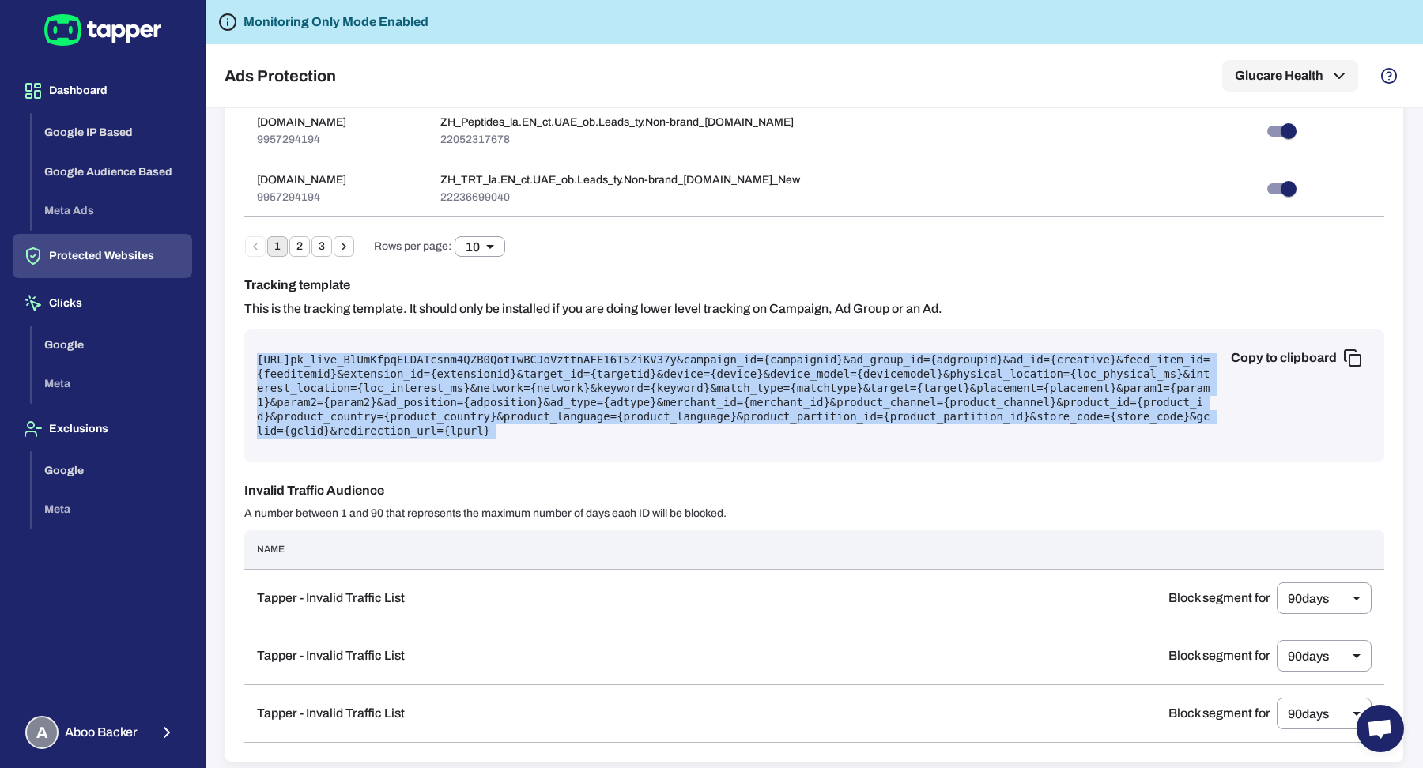 The image size is (1423, 768). What do you see at coordinates (102, 91) in the screenshot?
I see `button: Dashboard` at bounding box center [102, 91].